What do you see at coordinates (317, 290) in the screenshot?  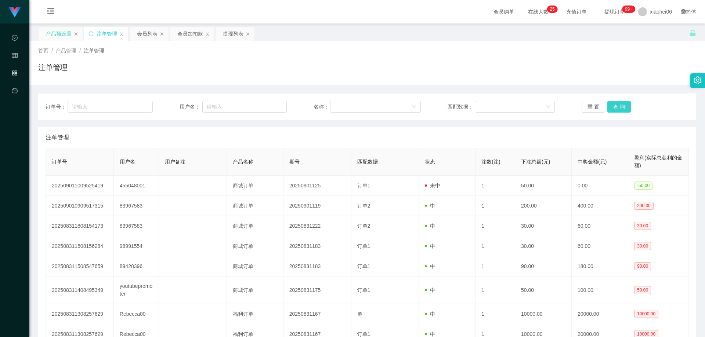 I see `td: 20250831175` at bounding box center [317, 290].